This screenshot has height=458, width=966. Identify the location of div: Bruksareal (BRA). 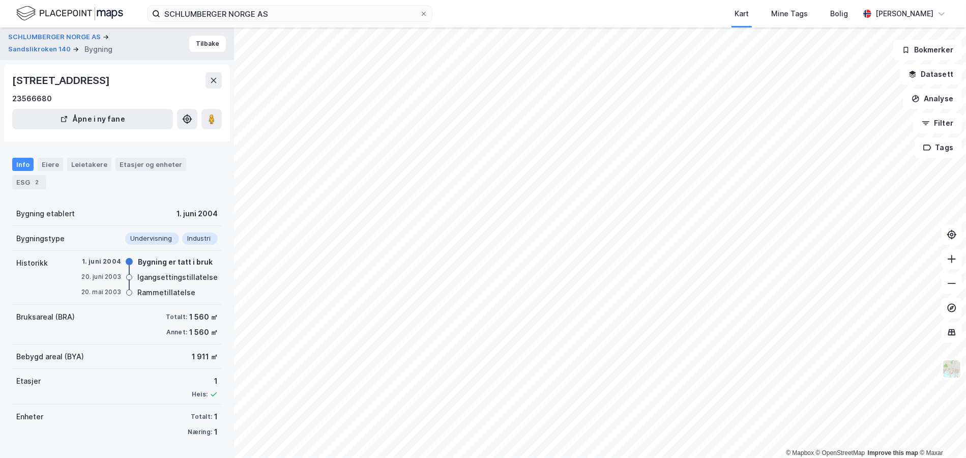
(45, 317).